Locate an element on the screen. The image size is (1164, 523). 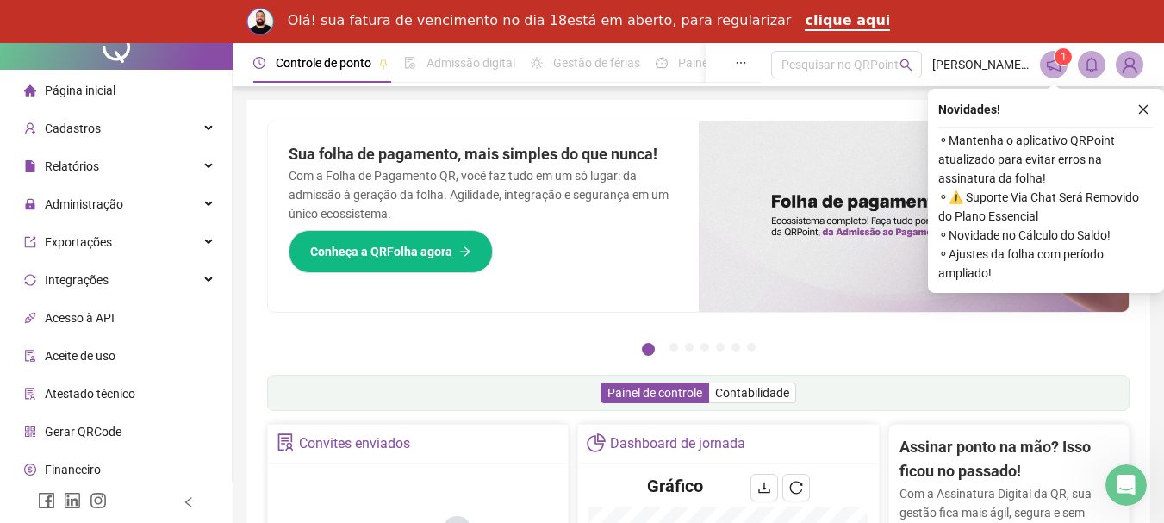
span: Painel do DP is located at coordinates (712, 63).